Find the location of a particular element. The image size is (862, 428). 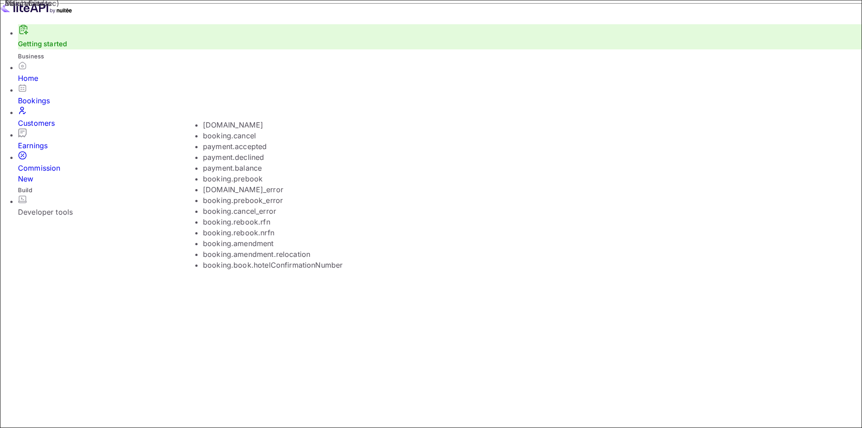

div: Home is located at coordinates (440, 78).